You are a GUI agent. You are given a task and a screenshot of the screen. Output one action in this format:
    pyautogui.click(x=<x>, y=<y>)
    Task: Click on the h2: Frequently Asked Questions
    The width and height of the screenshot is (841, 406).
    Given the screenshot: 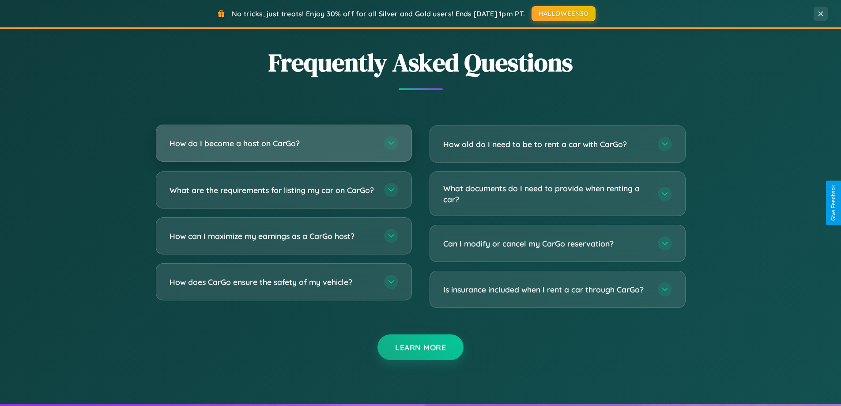 What is the action you would take?
    pyautogui.click(x=421, y=62)
    